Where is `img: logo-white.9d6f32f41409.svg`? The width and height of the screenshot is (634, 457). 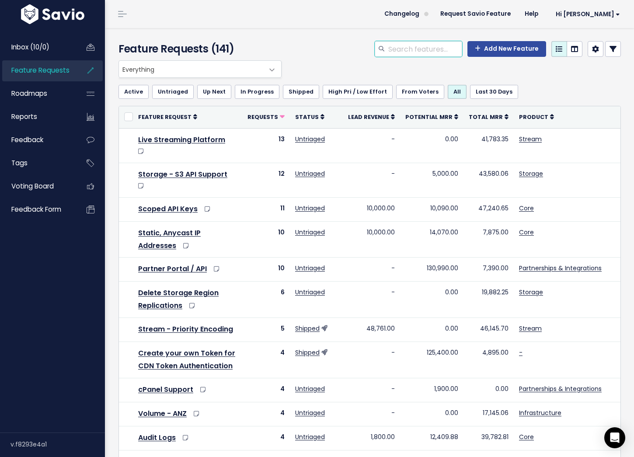 img: logo-white.9d6f32f41409.svg is located at coordinates (52, 14).